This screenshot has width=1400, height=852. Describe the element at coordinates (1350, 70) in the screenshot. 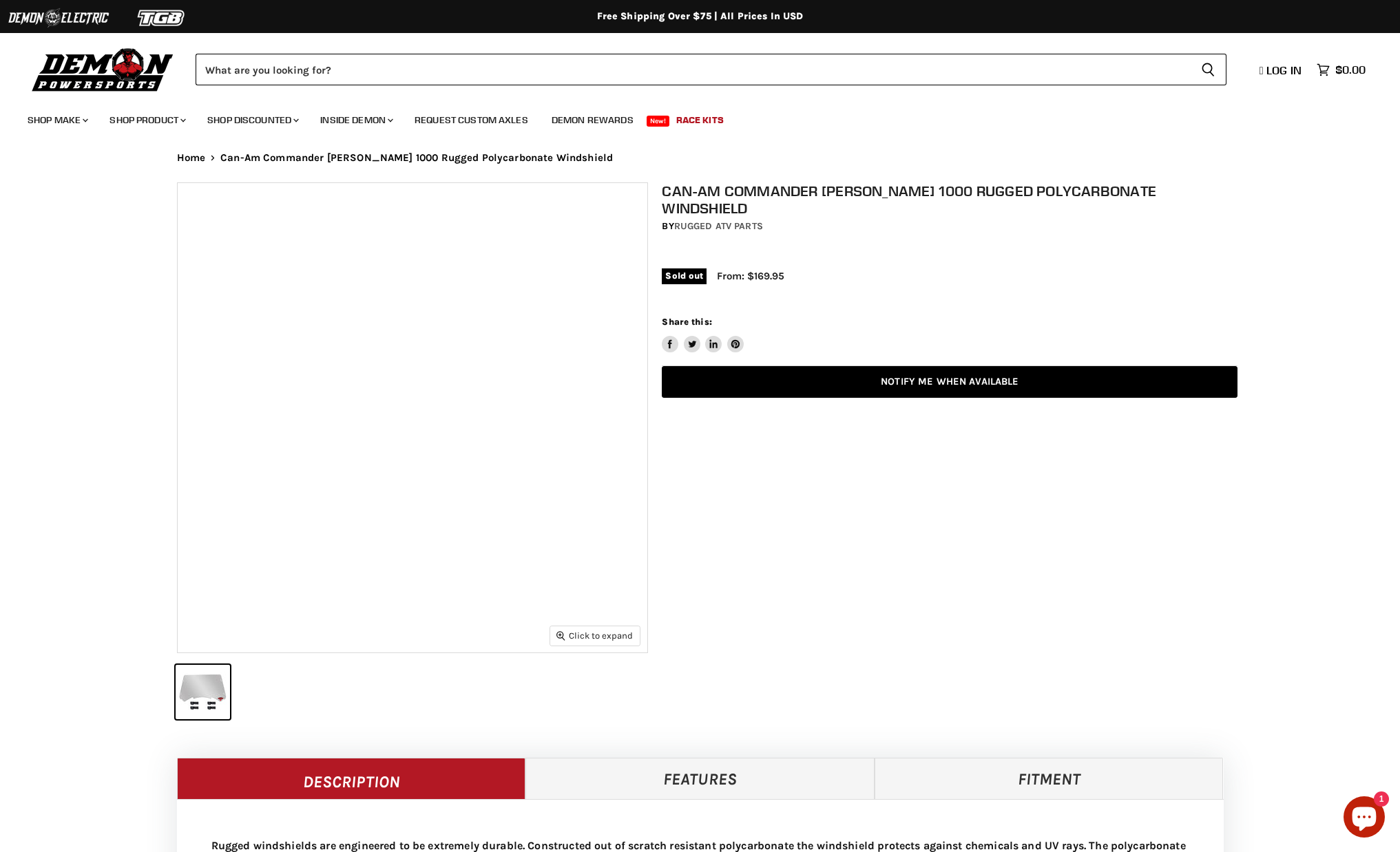

I see `span: $0.00` at that location.